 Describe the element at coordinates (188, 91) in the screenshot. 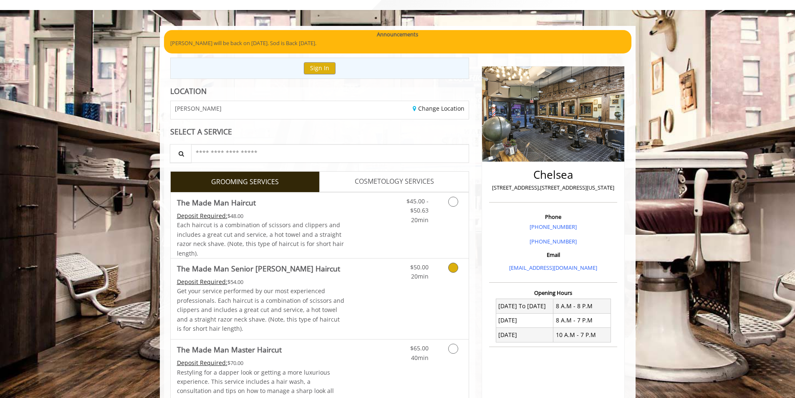

I see `b: LOCATION` at that location.